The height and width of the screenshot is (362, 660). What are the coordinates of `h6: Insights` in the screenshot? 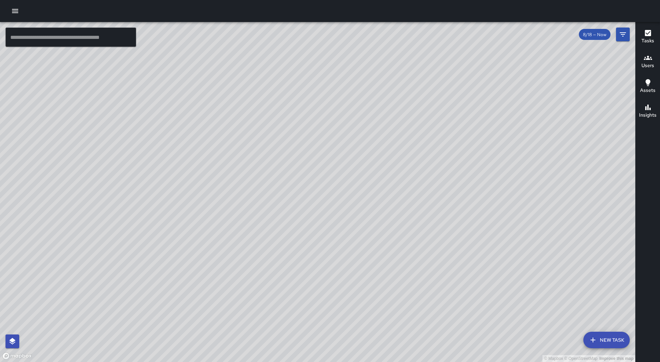 It's located at (648, 115).